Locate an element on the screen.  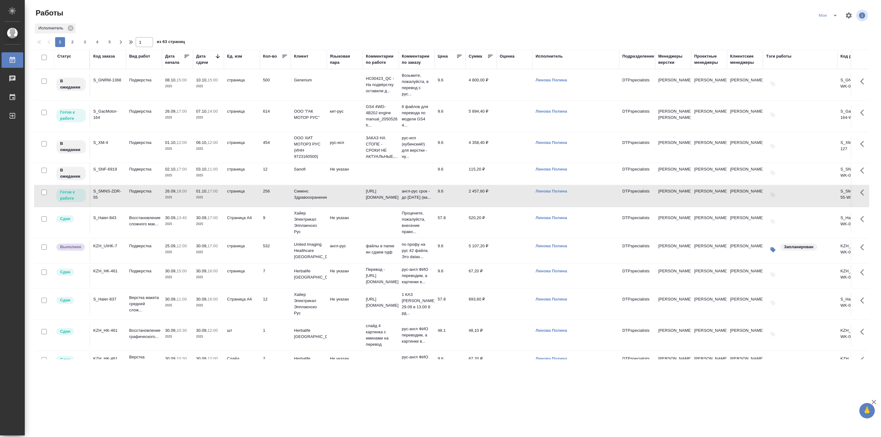
span: 4 is located at coordinates (97, 42).